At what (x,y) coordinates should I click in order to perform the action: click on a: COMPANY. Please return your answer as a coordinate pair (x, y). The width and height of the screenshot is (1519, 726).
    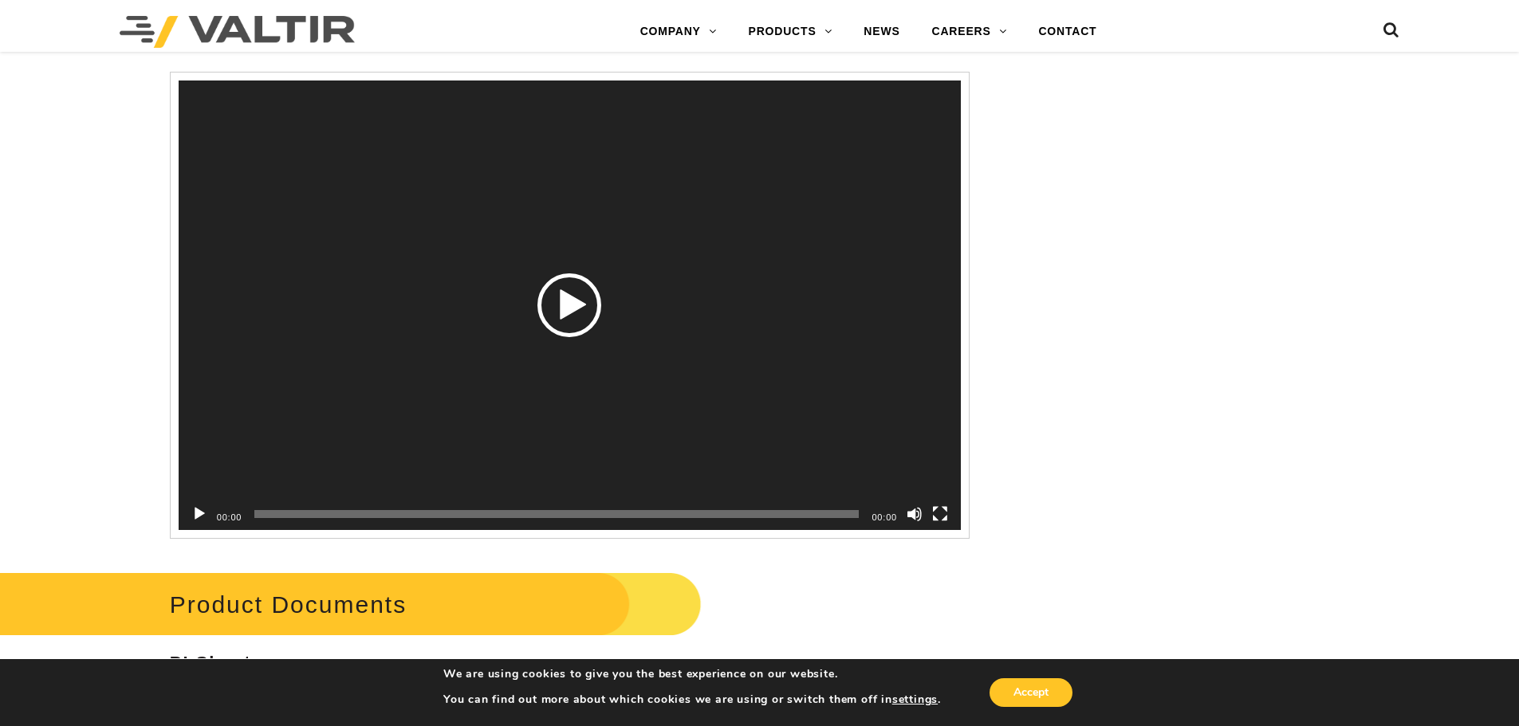
    Looking at the image, I should click on (678, 32).